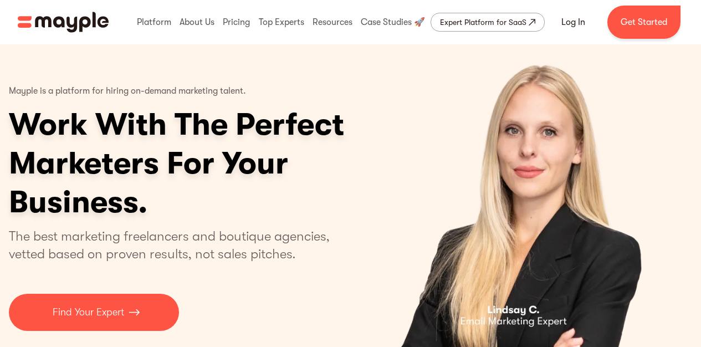 The height and width of the screenshot is (347, 701). What do you see at coordinates (197, 22) in the screenshot?
I see `div: About Us` at bounding box center [197, 22].